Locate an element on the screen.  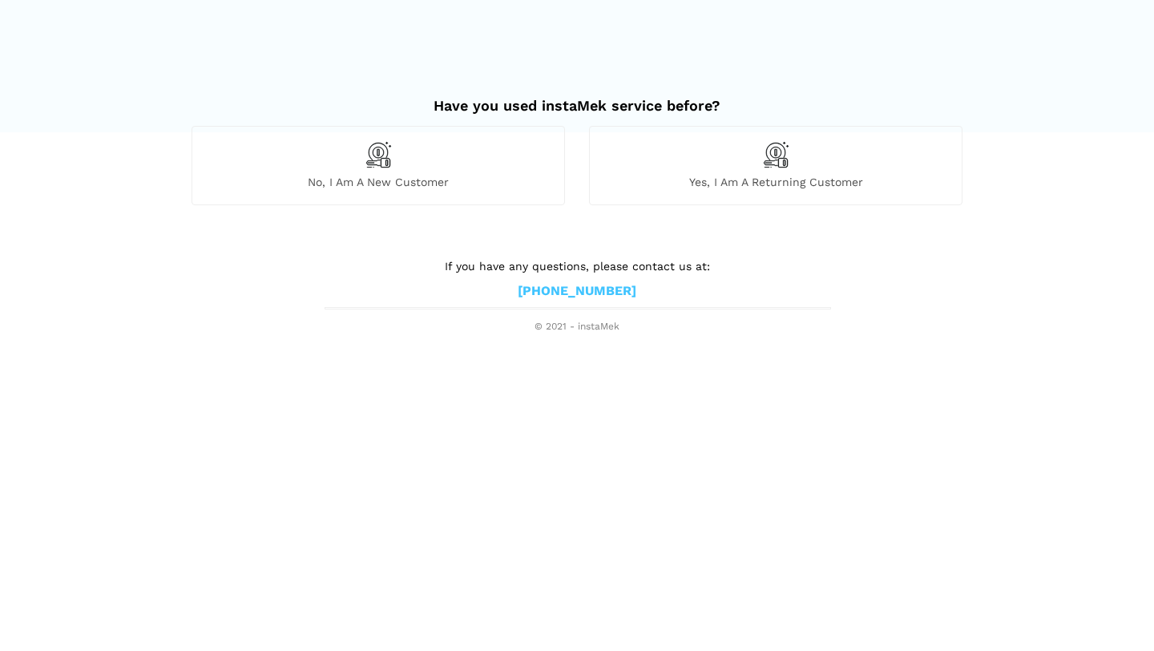
p: If you have any questions, please contact us at: is located at coordinates (577, 266).